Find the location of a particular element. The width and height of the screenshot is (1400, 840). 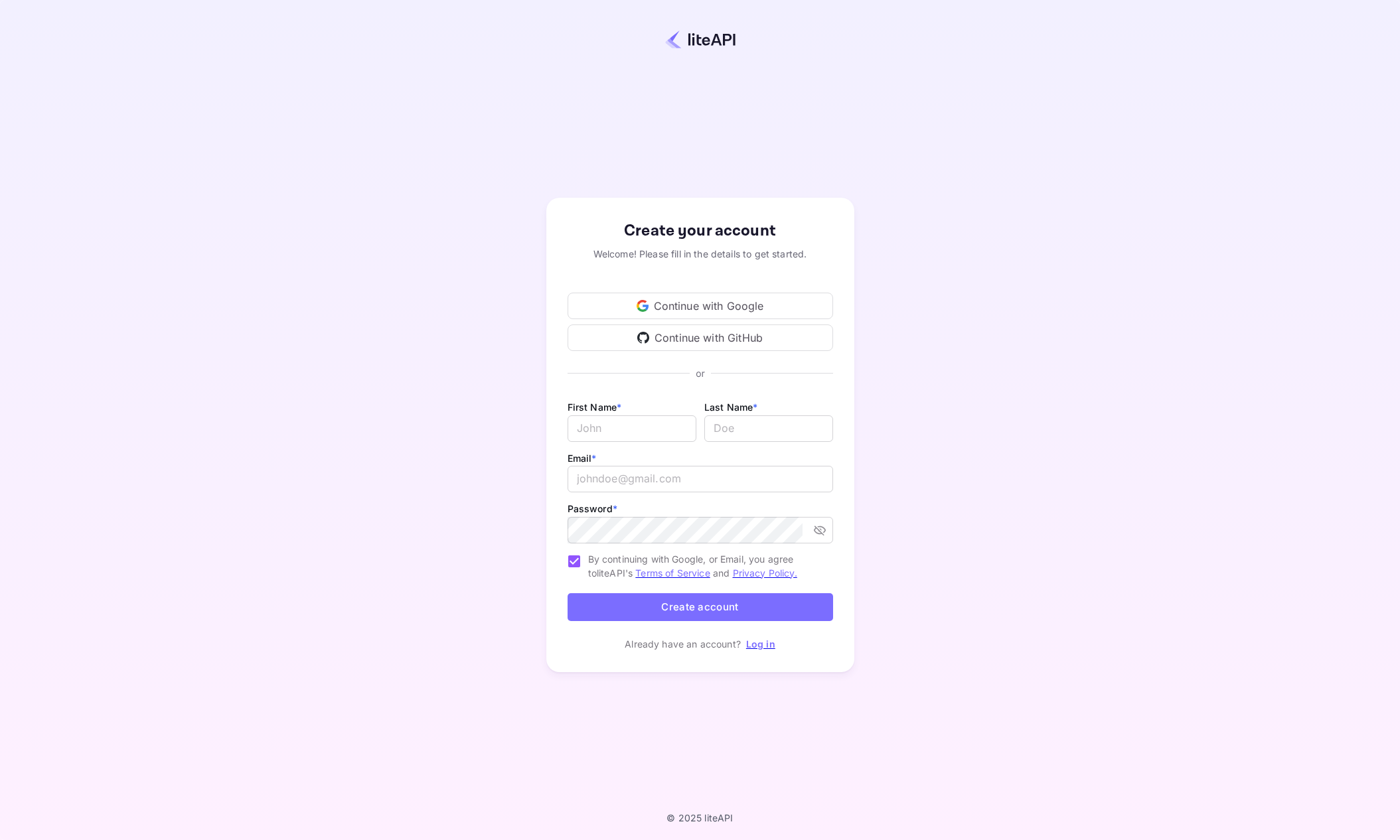

a: Terms of Service is located at coordinates (673, 573).